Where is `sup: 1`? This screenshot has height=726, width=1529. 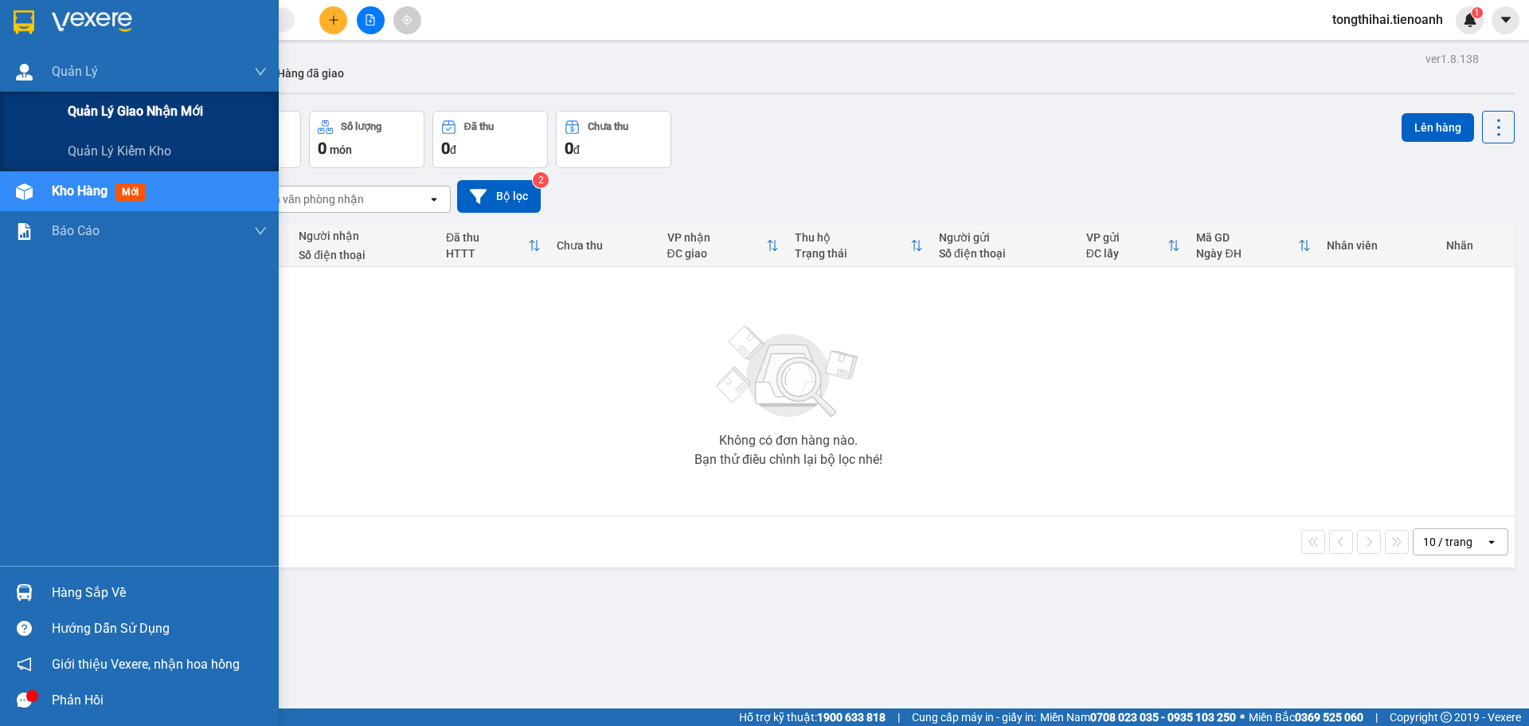
sup: 1 is located at coordinates (1477, 13).